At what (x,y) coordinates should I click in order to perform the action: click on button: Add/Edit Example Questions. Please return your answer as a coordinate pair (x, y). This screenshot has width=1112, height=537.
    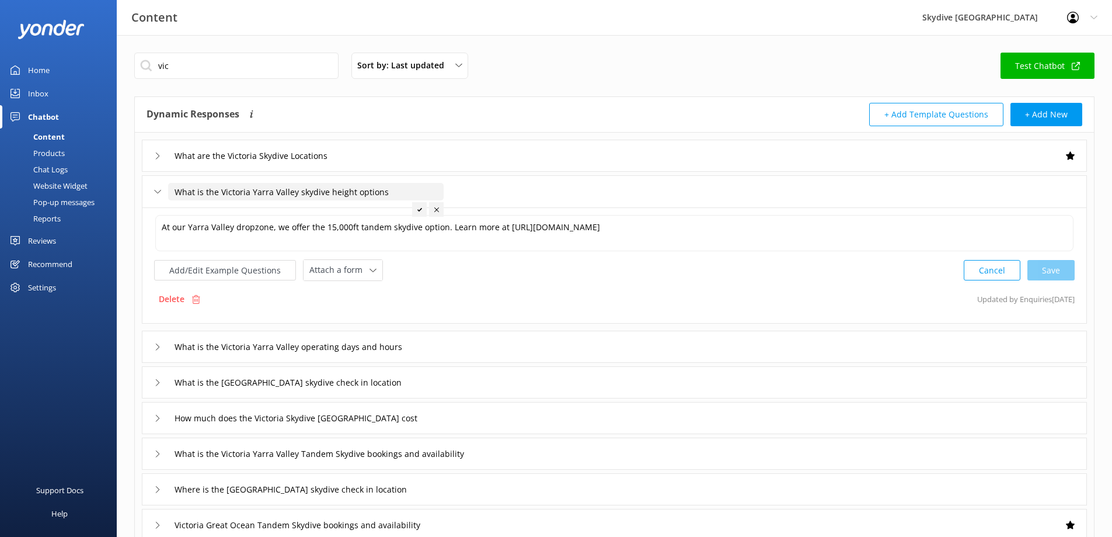
    Looking at the image, I should click on (225, 270).